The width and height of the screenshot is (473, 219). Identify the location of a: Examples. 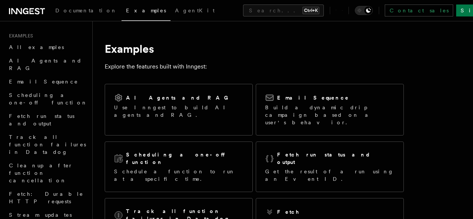
(146, 12).